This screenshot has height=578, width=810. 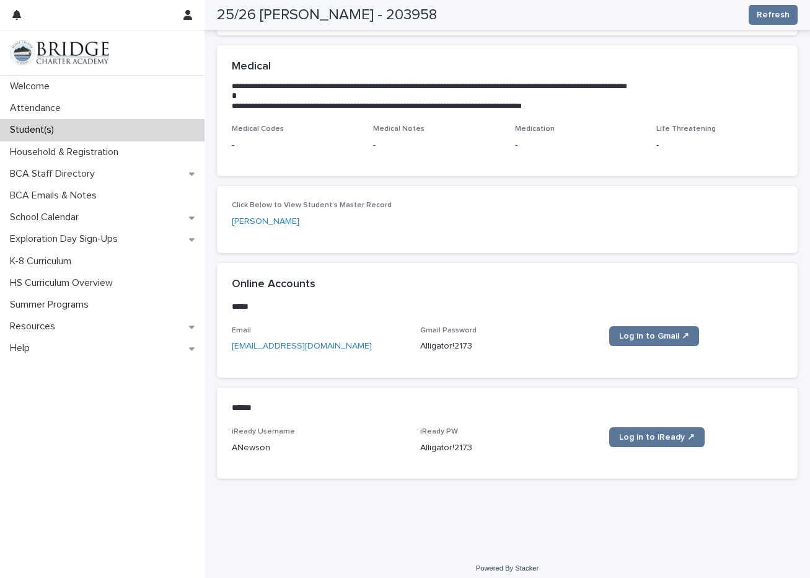 I want to click on span: Log in to iReady ↗, so click(x=657, y=437).